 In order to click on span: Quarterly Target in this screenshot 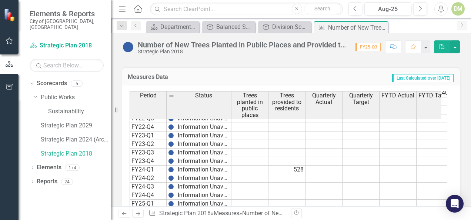, I will do `click(360, 98)`.